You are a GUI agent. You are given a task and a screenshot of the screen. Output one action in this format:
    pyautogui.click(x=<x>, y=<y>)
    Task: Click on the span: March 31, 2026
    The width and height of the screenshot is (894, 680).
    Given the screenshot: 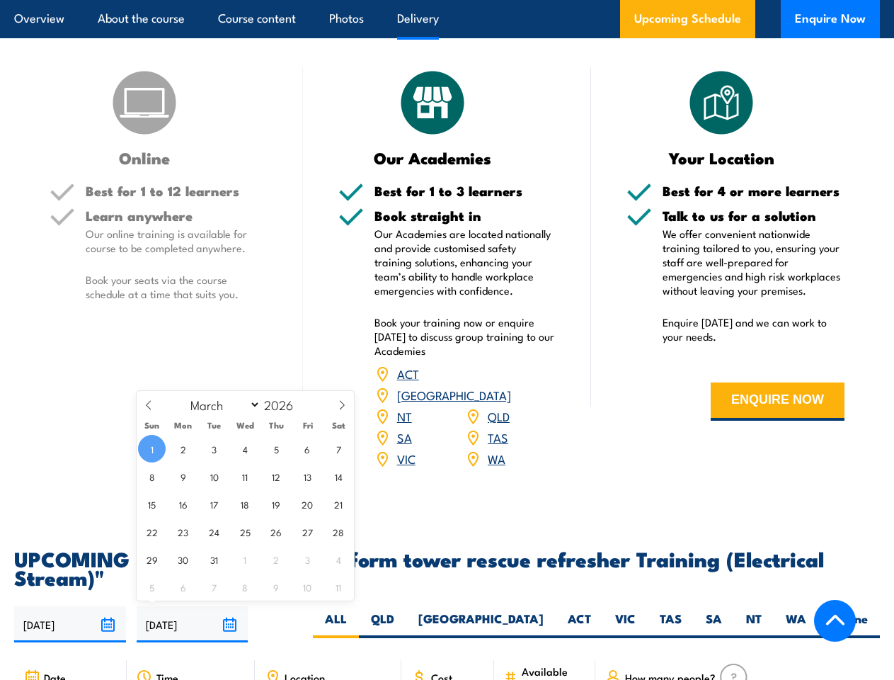 What is the action you would take?
    pyautogui.click(x=214, y=559)
    